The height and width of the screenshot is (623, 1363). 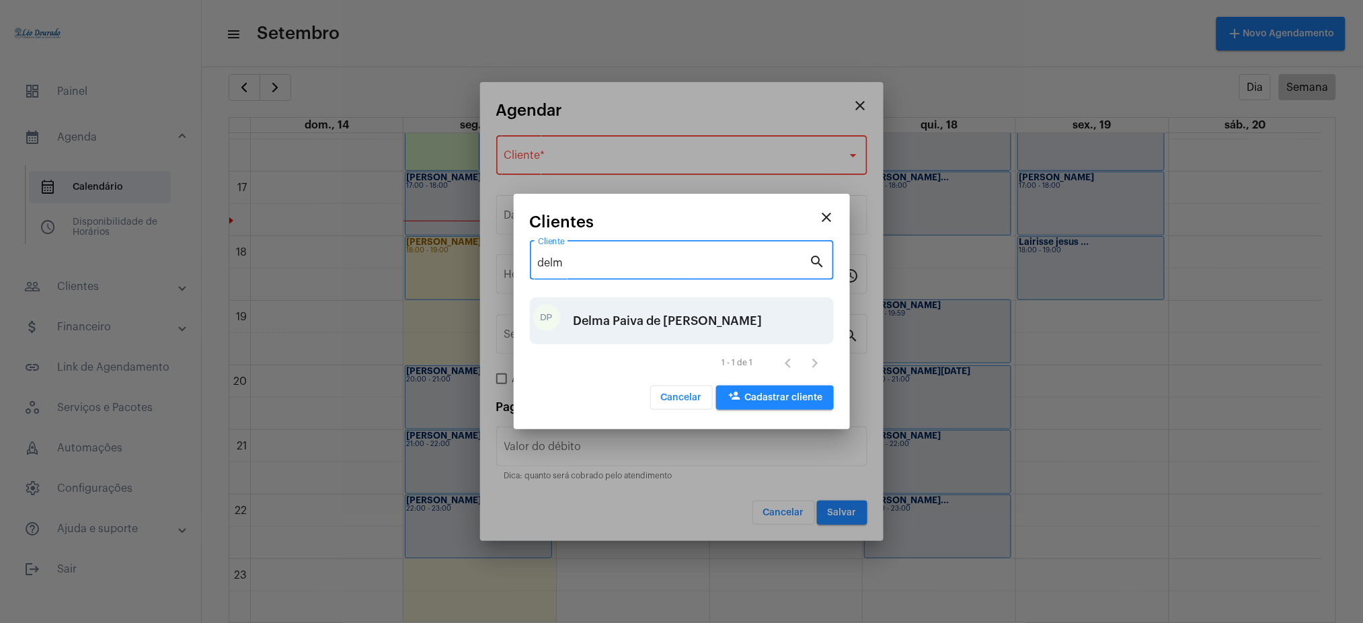 I want to click on mat-icon: search, so click(x=818, y=261).